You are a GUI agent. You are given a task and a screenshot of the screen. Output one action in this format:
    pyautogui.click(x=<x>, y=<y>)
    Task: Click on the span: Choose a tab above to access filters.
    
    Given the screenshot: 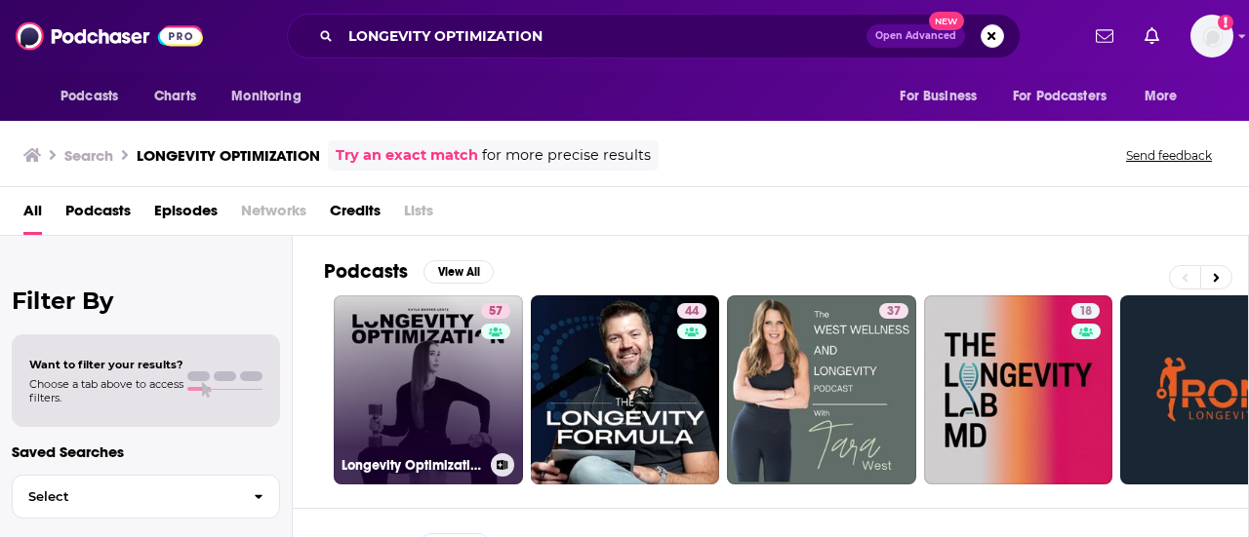 What is the action you would take?
    pyautogui.click(x=106, y=391)
    